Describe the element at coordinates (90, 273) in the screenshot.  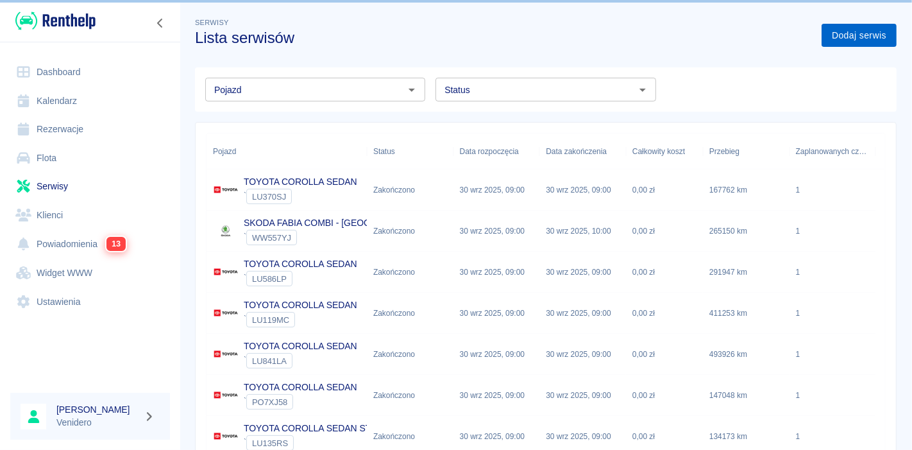
I see `a: Widget WWW` at that location.